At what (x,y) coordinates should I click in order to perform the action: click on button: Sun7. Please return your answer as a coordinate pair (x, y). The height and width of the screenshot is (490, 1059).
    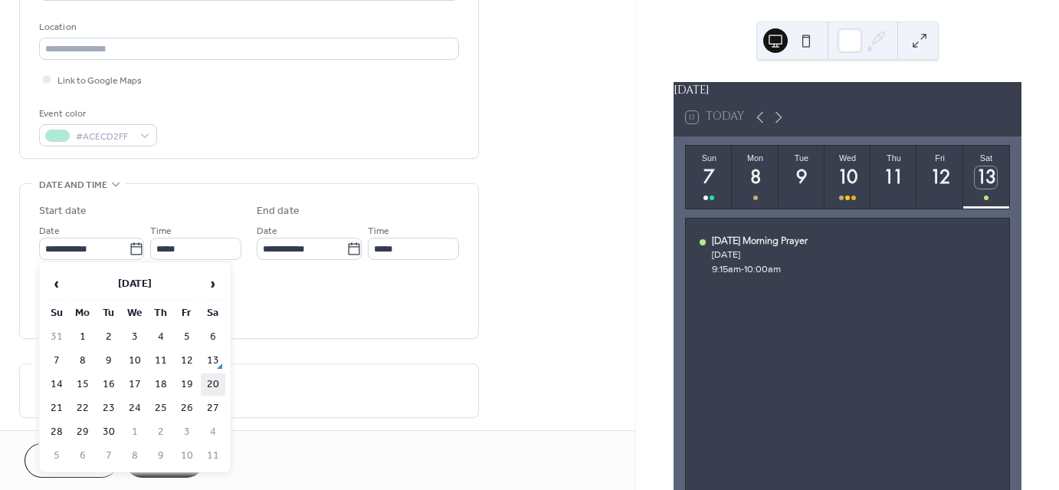
    Looking at the image, I should click on (709, 177).